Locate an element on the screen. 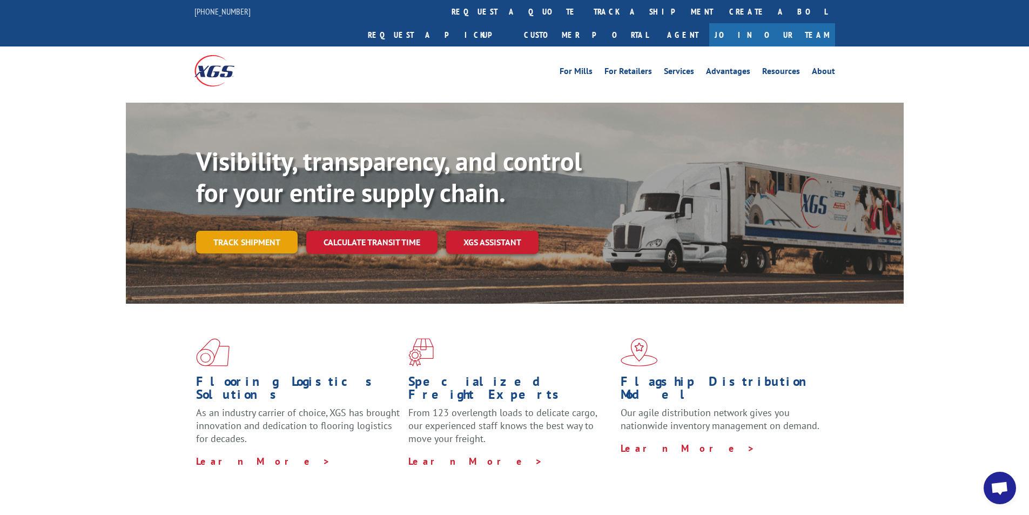 The image size is (1029, 515). b: Visibility, transparency, and control for your entire supply chain. is located at coordinates (389, 177).